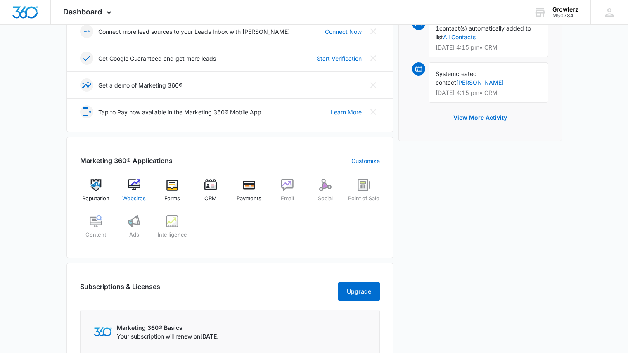 The height and width of the screenshot is (353, 628). Describe the element at coordinates (83, 12) in the screenshot. I see `span: Dashboard` at that location.